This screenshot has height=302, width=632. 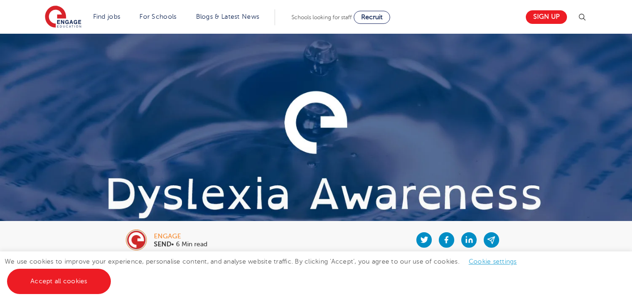 I want to click on a: For Schools, so click(x=158, y=16).